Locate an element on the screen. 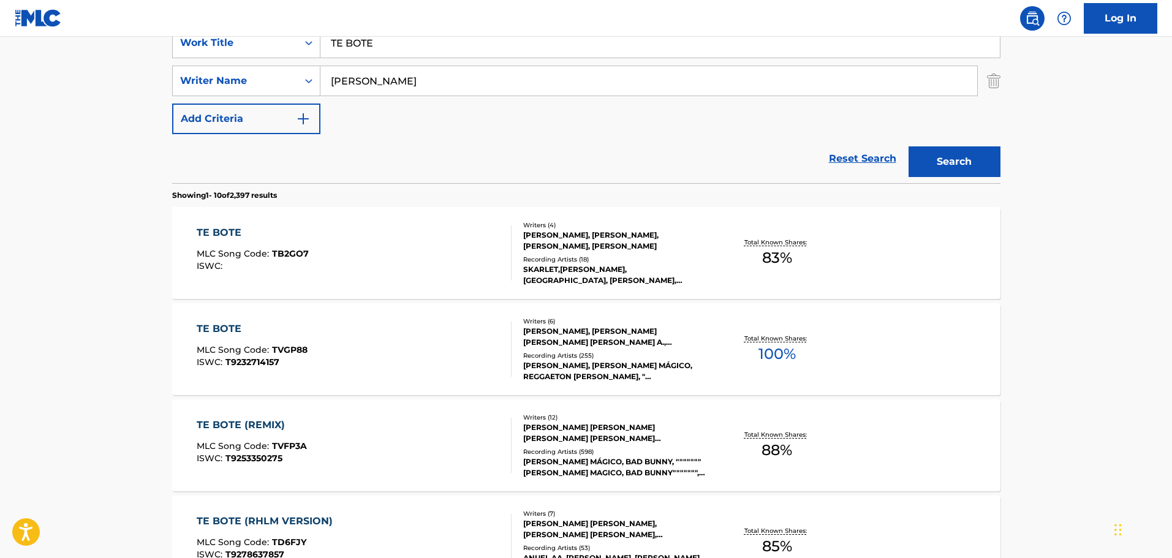 The image size is (1172, 558). span: T9232714157 is located at coordinates (252, 362).